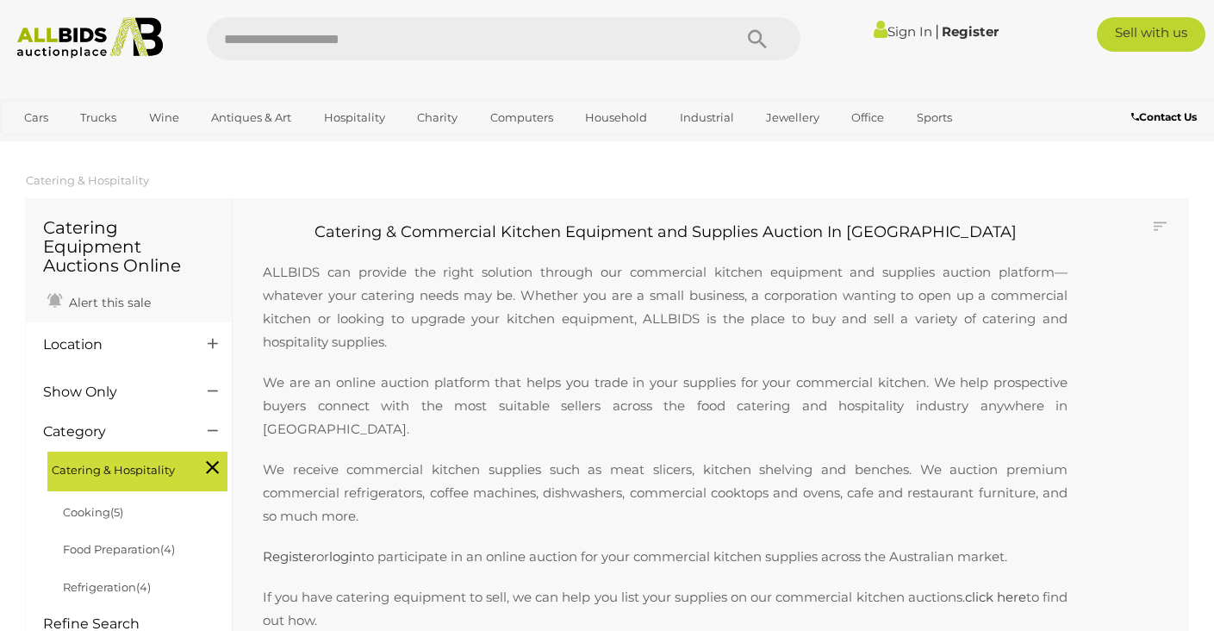  What do you see at coordinates (903, 31) in the screenshot?
I see `a: Sign In` at bounding box center [903, 31].